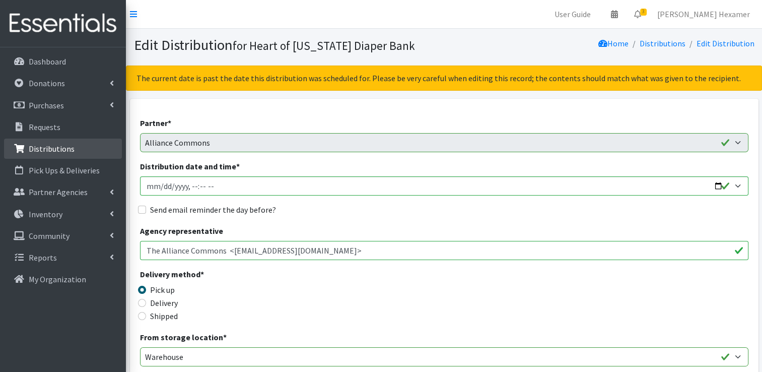 This screenshot has width=762, height=372. I want to click on label: Send email reminder the day before?, so click(213, 210).